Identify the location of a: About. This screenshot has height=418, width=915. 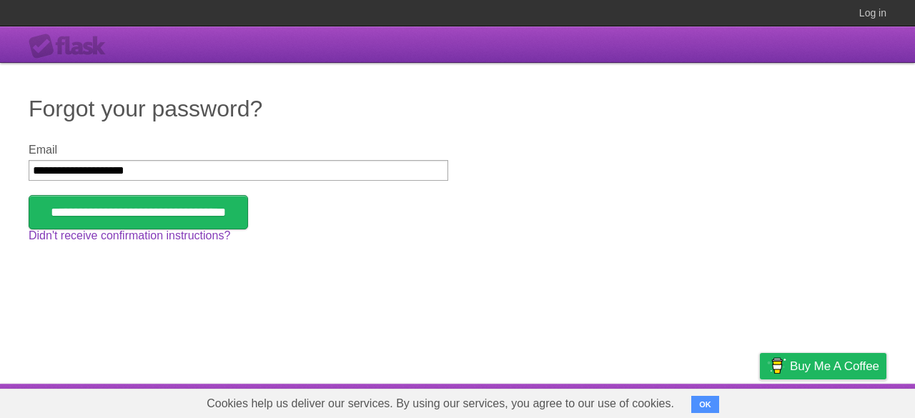
(585, 401).